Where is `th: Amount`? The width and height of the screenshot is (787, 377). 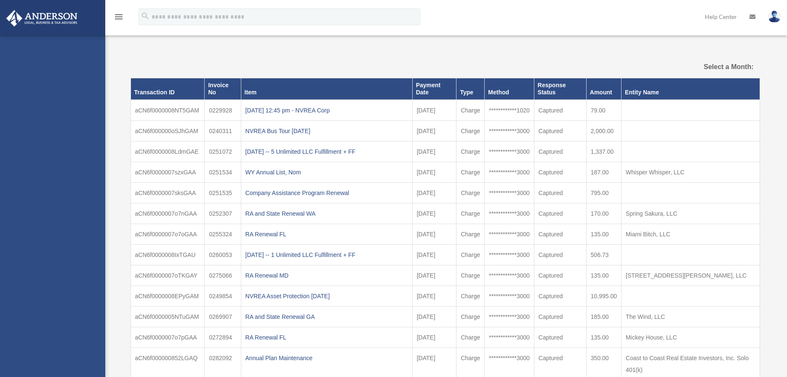 th: Amount is located at coordinates (603, 89).